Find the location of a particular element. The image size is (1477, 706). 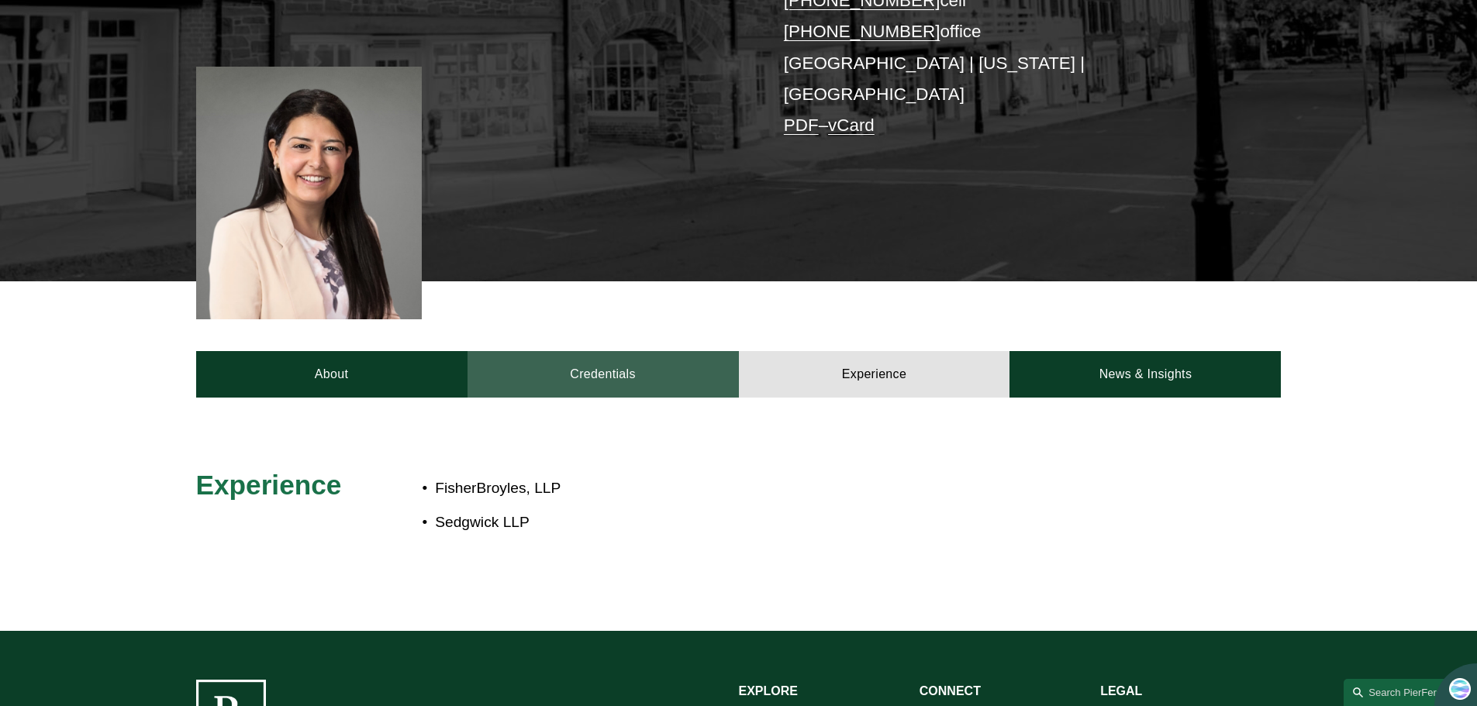

strong: LEGAL is located at coordinates (1121, 691).